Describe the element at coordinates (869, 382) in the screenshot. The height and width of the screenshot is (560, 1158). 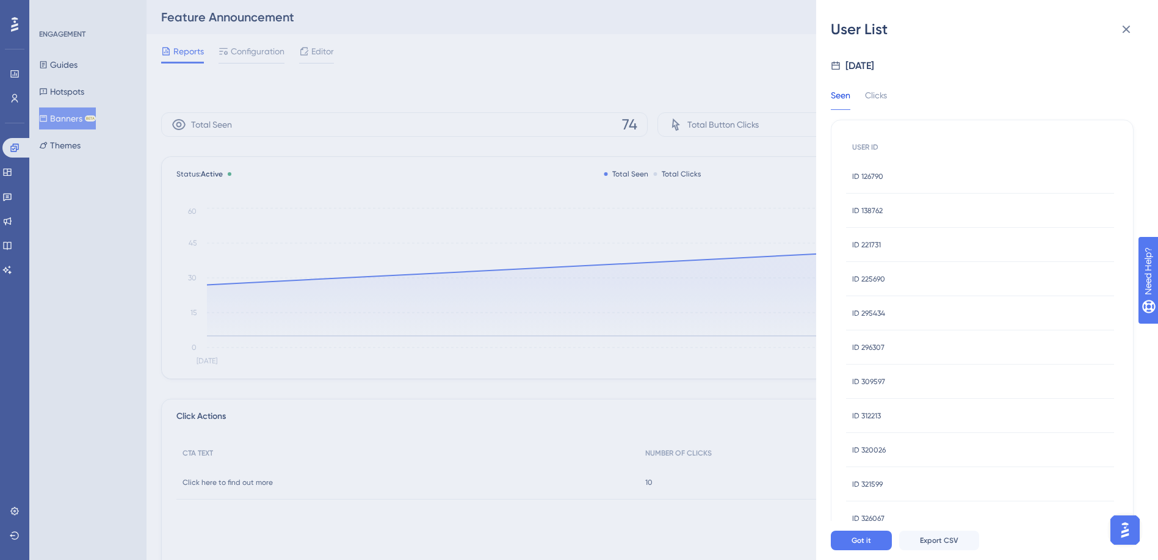
I see `span: ID 309597` at that location.